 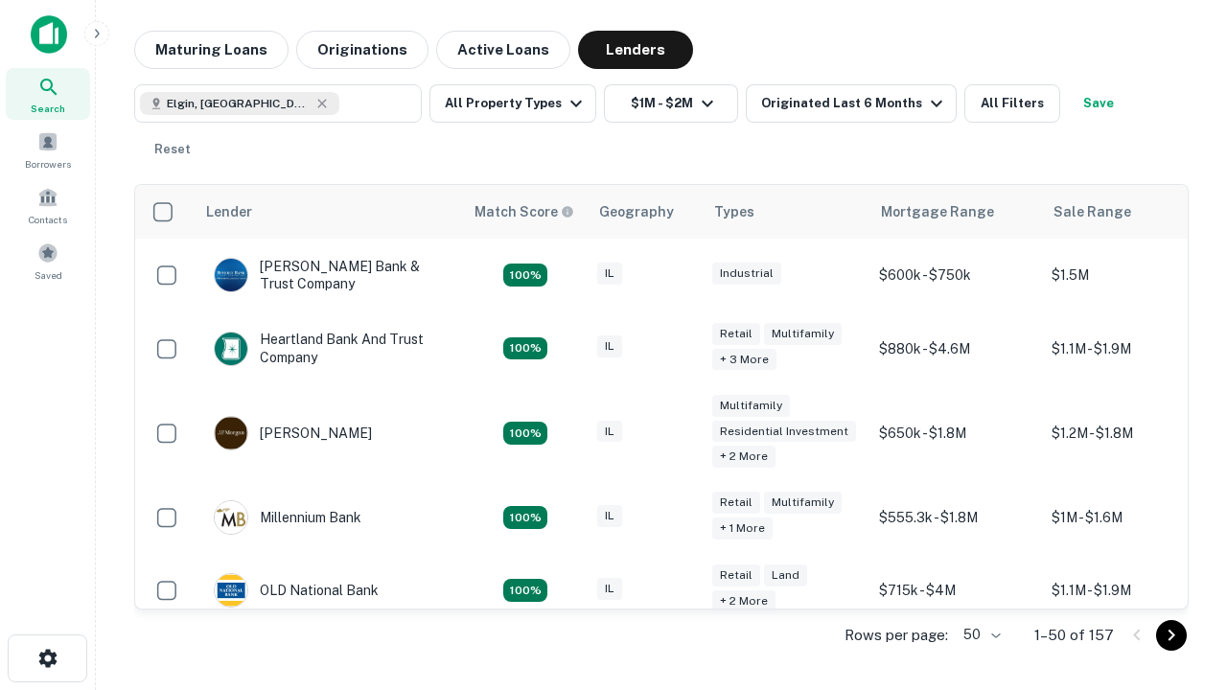 I want to click on td: $1.5M, so click(x=1128, y=275).